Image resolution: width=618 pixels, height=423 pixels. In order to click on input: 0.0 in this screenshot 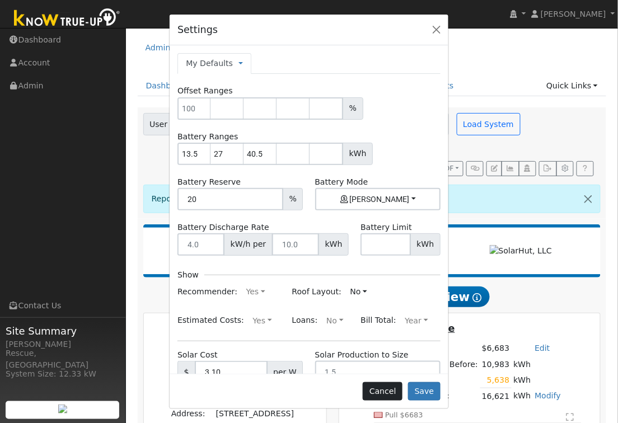, I will do `click(230, 199)`.